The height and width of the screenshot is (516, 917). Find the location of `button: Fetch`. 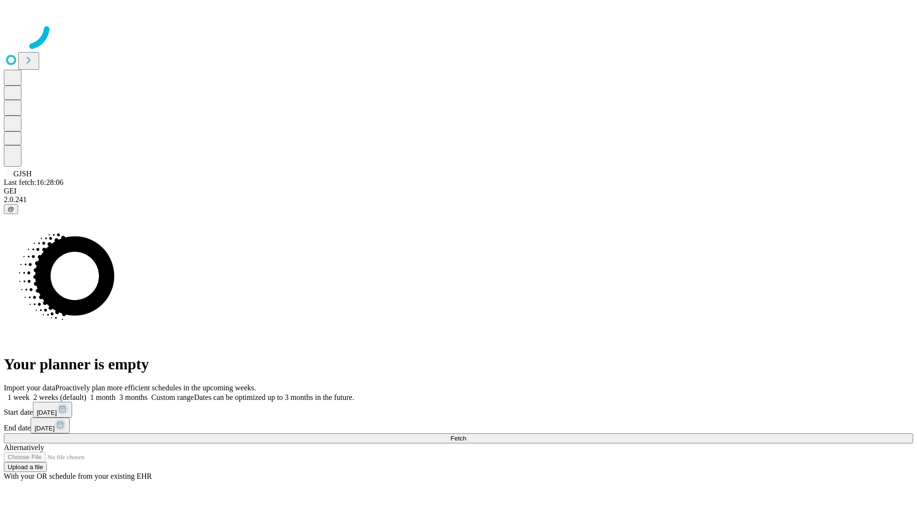

button: Fetch is located at coordinates (458, 438).